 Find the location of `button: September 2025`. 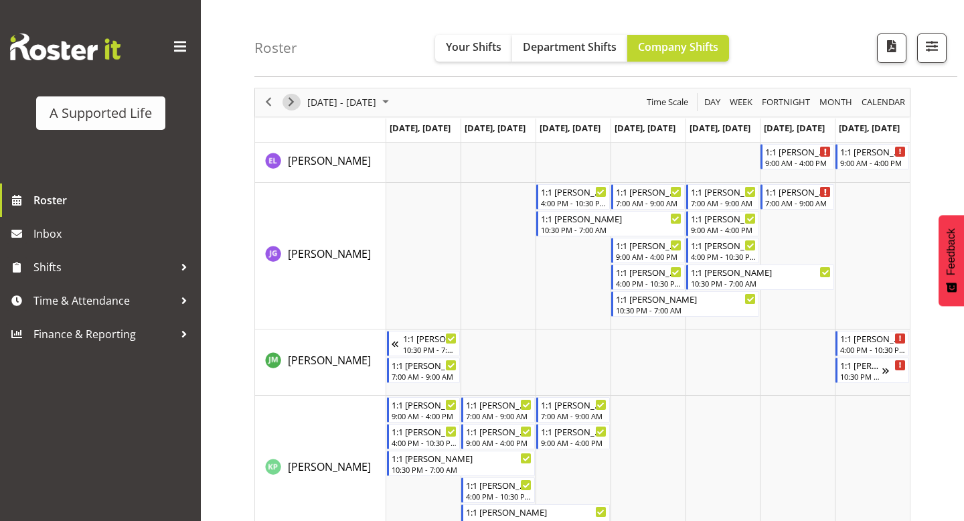

button: September 2025 is located at coordinates (350, 102).